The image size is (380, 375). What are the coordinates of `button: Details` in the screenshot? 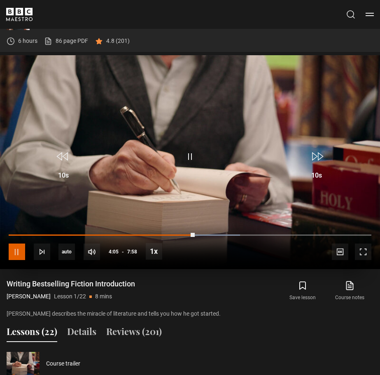 It's located at (82, 333).